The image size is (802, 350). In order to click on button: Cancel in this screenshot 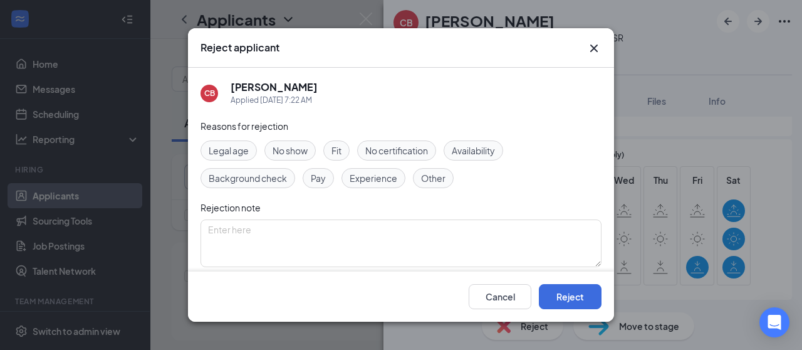, I will do `click(500, 297)`.